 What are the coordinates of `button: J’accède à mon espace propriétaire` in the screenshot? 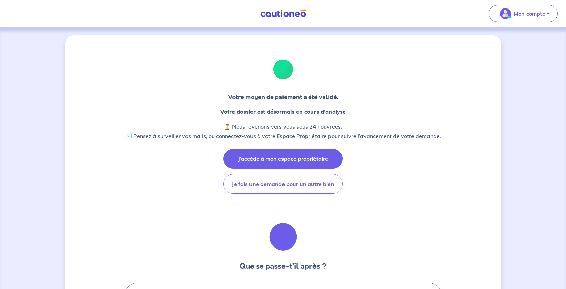 It's located at (283, 159).